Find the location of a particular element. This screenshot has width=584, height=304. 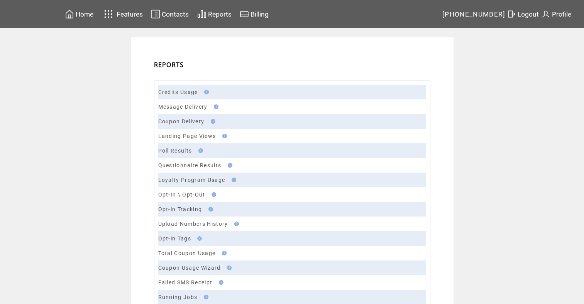

span: Reports is located at coordinates (220, 14).